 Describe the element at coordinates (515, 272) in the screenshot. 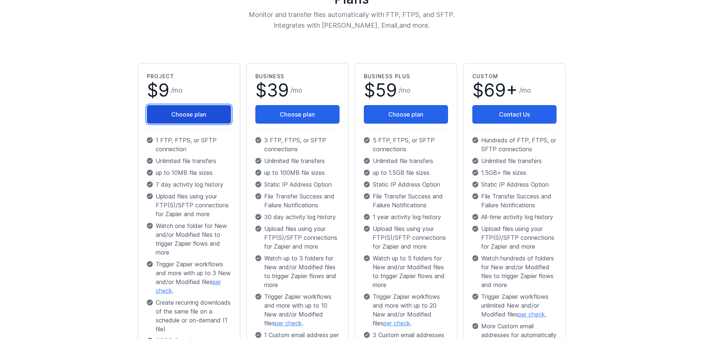

I see `p: Watch hundreds of folders for New and/or Modified files to trigger Zapier flows and more` at that location.